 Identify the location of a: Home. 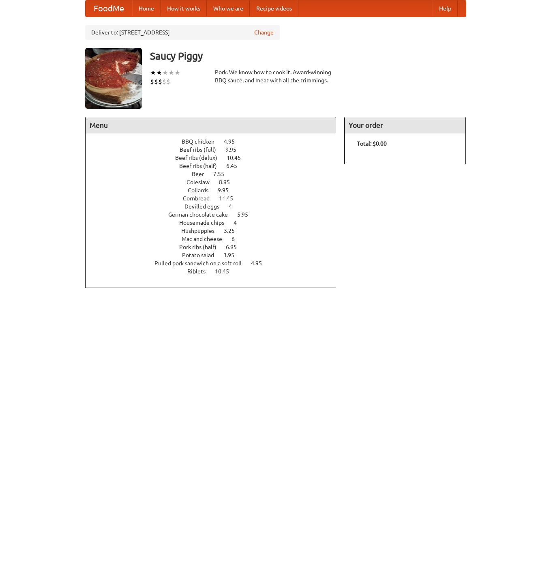
(146, 9).